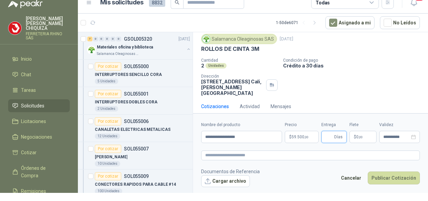 The image size is (428, 201). I want to click on p: SOL055001, so click(136, 94).